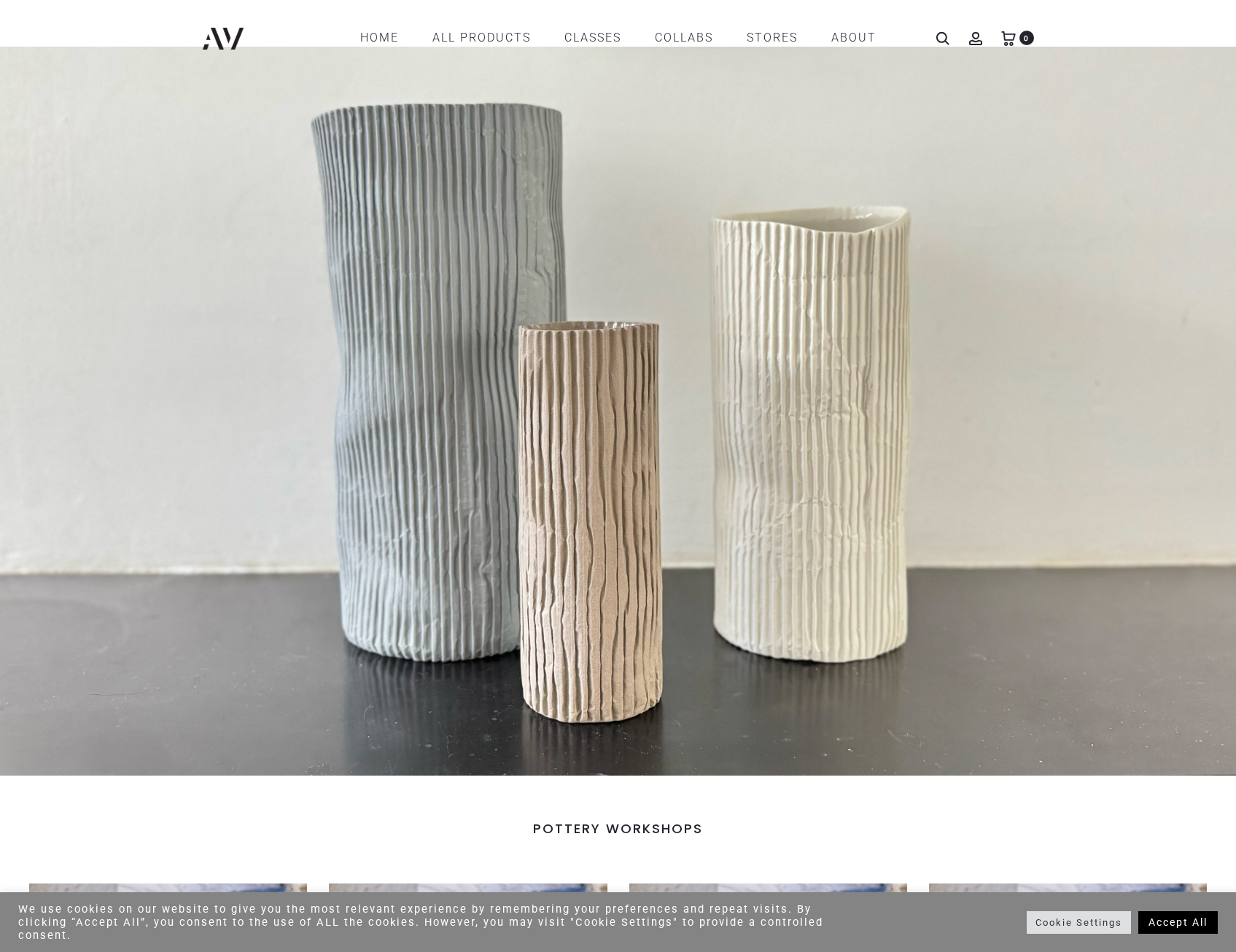 This screenshot has height=952, width=1236. I want to click on p: Paper vase collection available in a variety of colours and sizes, so click(437, 287).